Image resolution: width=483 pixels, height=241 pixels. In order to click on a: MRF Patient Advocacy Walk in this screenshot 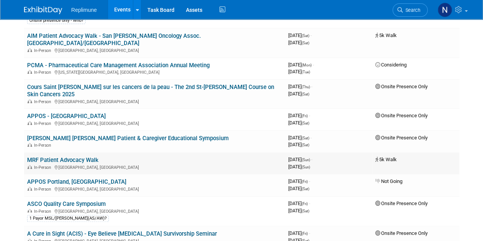, I will do `click(63, 160)`.